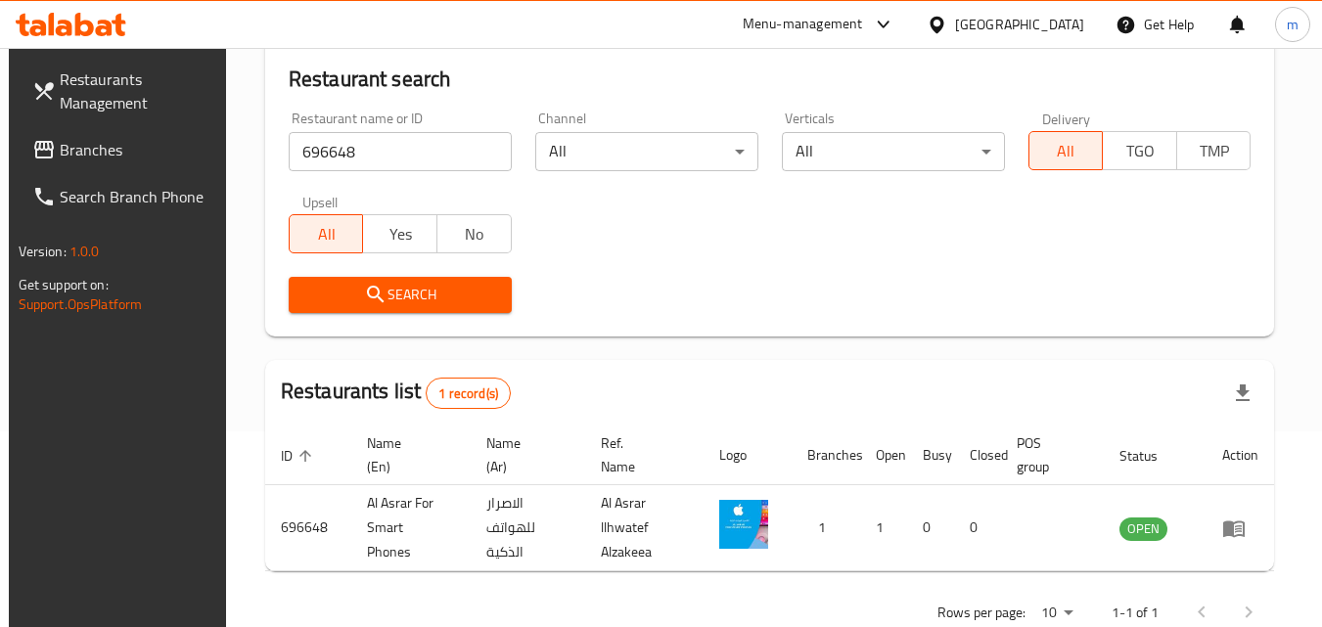 The height and width of the screenshot is (627, 1322). Describe the element at coordinates (1139, 151) in the screenshot. I see `button: TGO` at that location.